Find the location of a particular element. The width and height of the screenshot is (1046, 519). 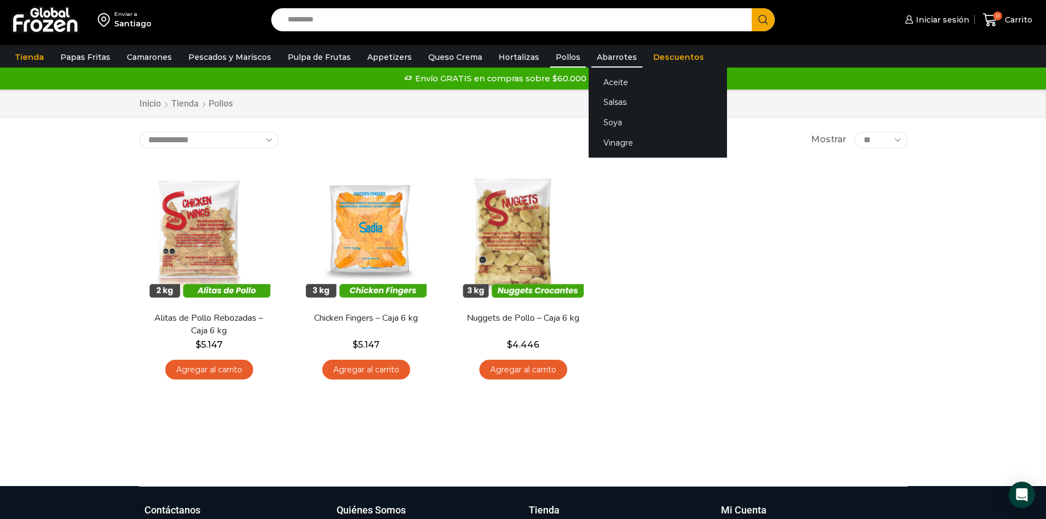

span: Carrito is located at coordinates (1017, 20).